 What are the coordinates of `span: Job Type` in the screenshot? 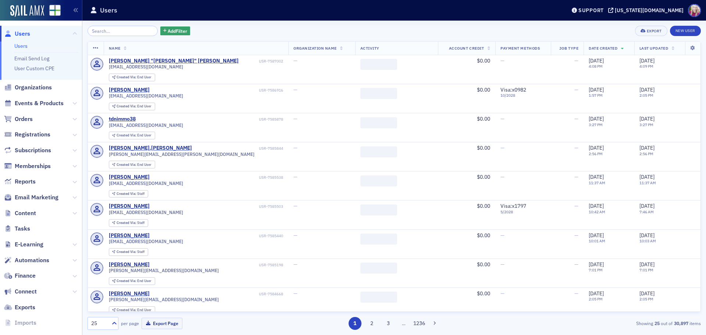 It's located at (569, 48).